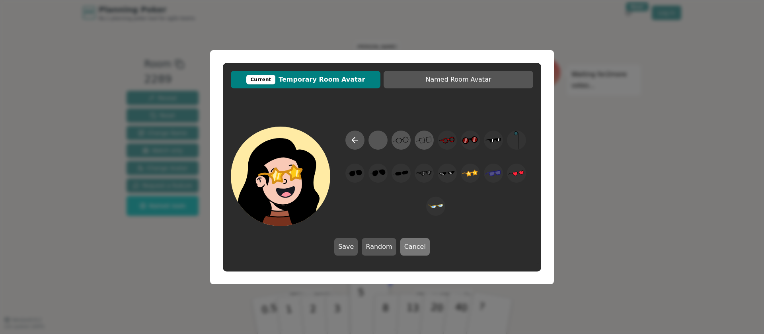 Image resolution: width=764 pixels, height=334 pixels. I want to click on button: Cancel, so click(415, 247).